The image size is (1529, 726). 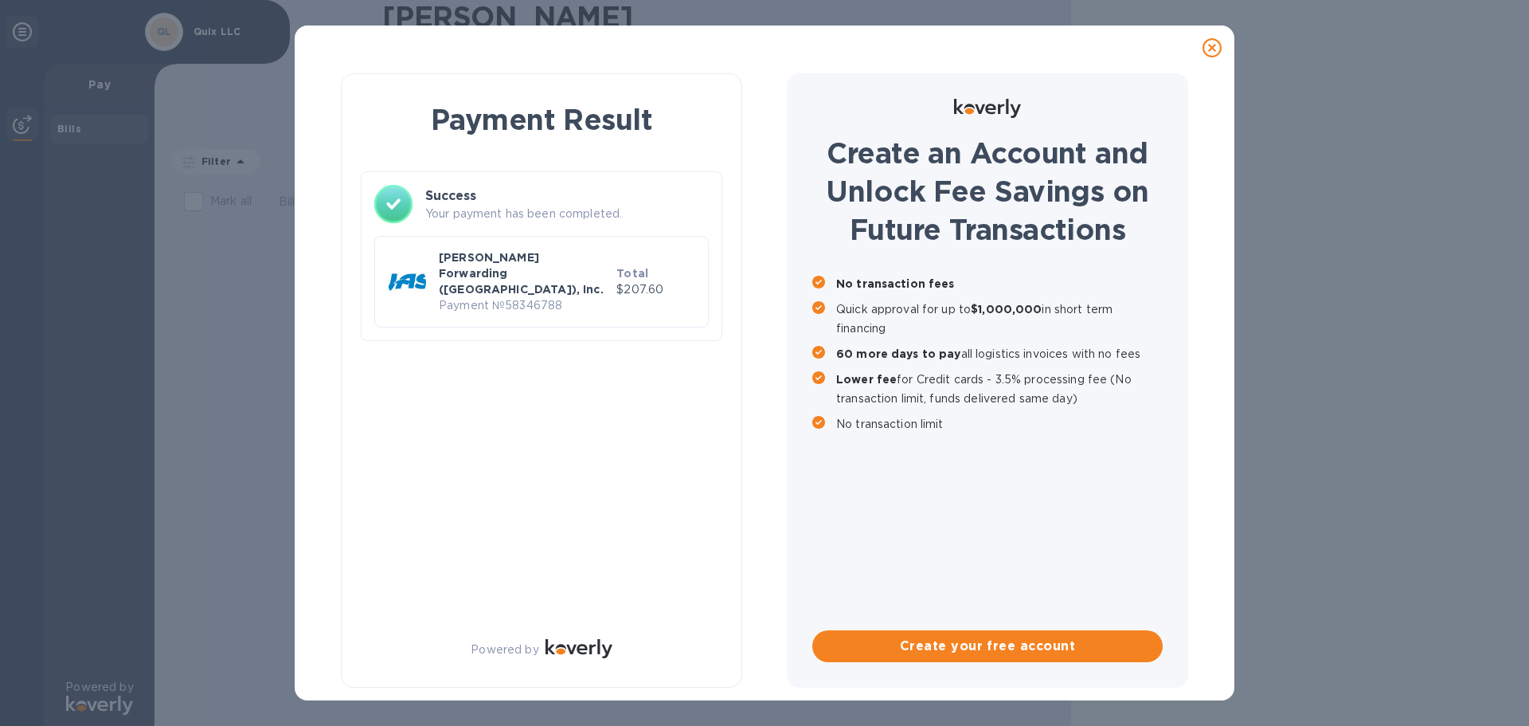 What do you see at coordinates (867, 379) in the screenshot?
I see `b: Lower fee` at bounding box center [867, 379].